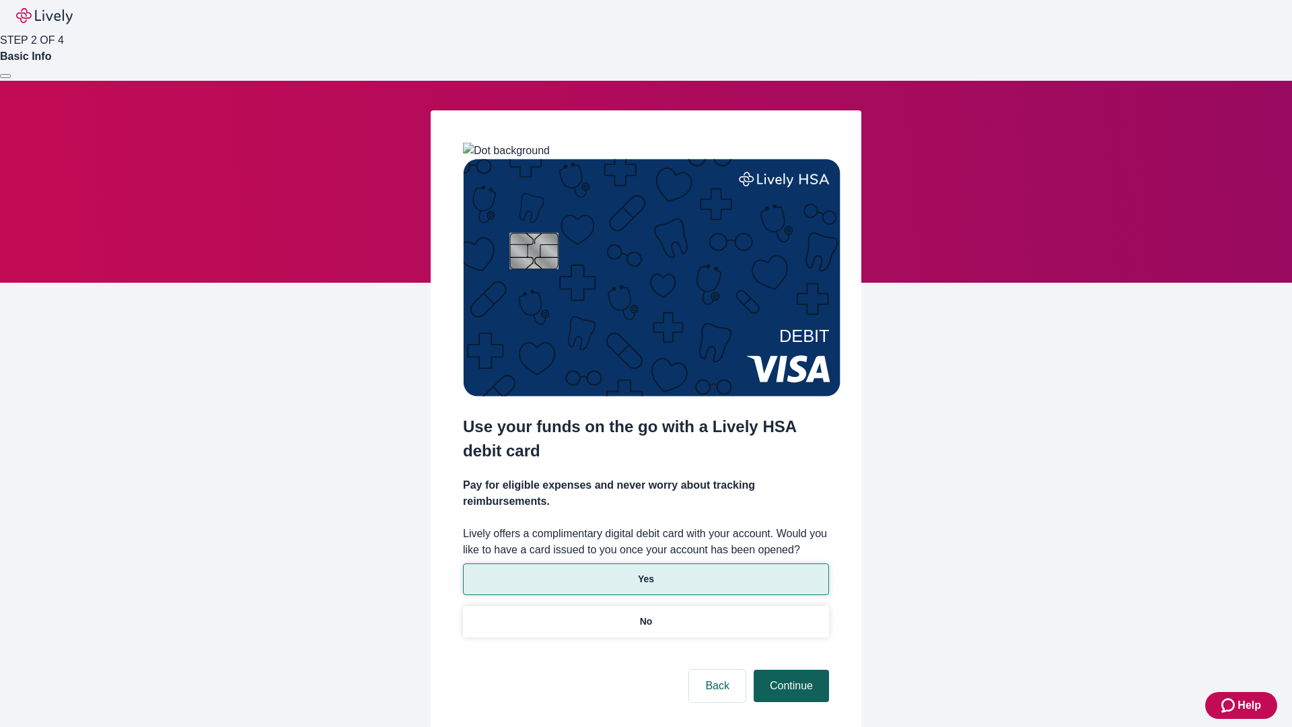 This screenshot has width=1292, height=727. I want to click on img: Lively, so click(44, 16).